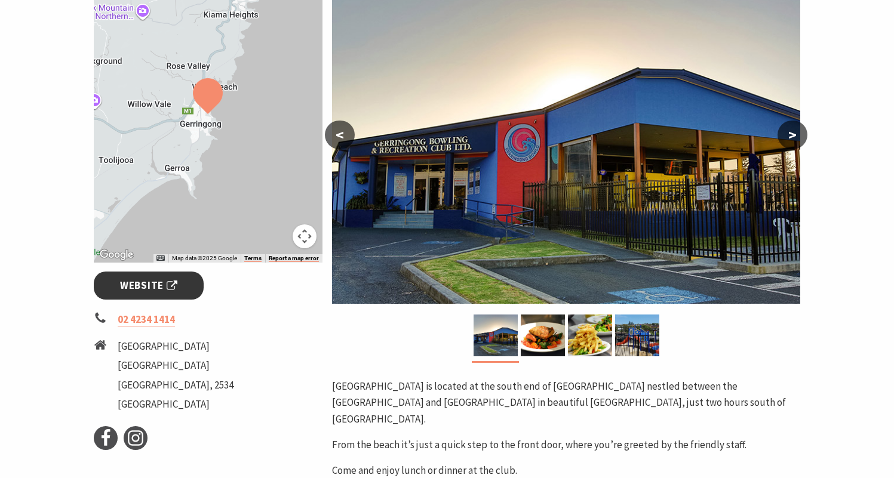 This screenshot has width=894, height=478. What do you see at coordinates (304, 236) in the screenshot?
I see `button: Map camera controls` at bounding box center [304, 236].